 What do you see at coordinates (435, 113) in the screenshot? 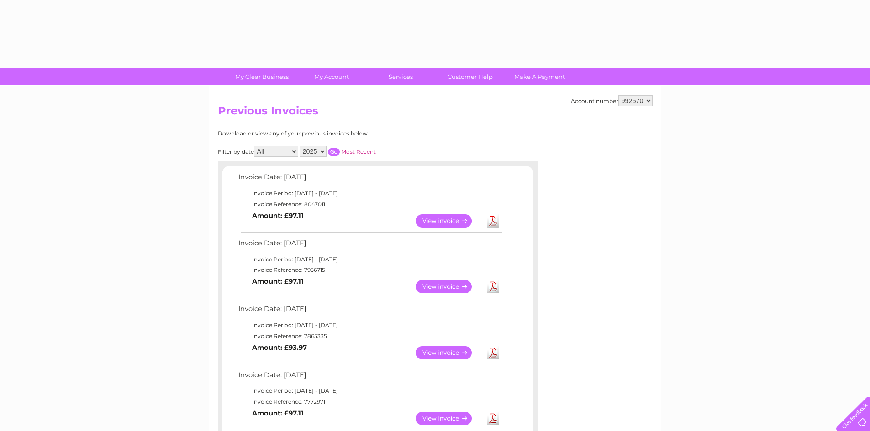
I see `h2: Previous Invoices` at bounding box center [435, 113].